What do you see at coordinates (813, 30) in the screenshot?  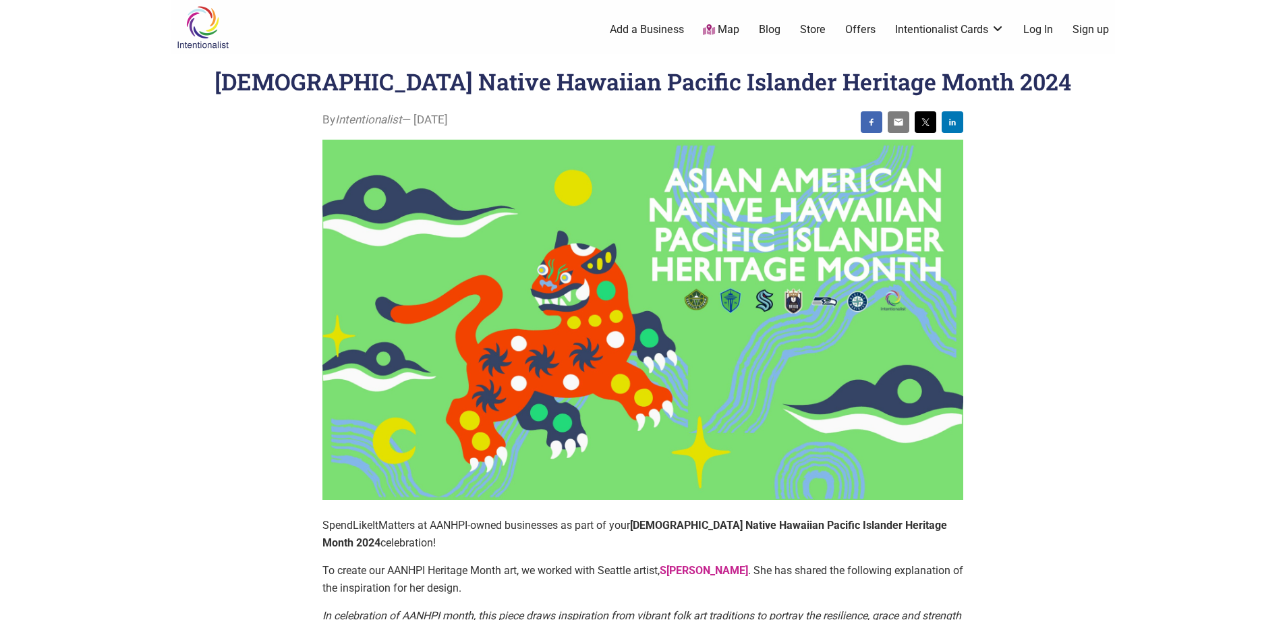 I see `a: Store` at bounding box center [813, 30].